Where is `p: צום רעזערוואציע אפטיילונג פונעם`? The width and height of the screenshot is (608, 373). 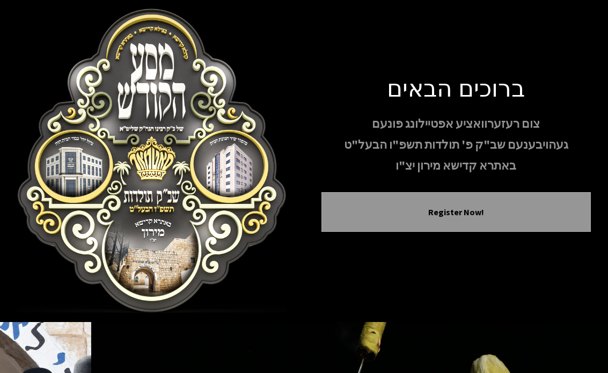 p: צום רעזערוואציע אפטיילונג פונעם is located at coordinates (456, 123).